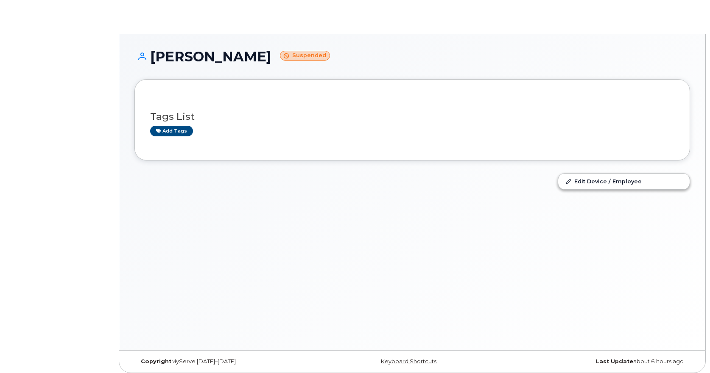  I want to click on a: Edit Device / Employee, so click(624, 181).